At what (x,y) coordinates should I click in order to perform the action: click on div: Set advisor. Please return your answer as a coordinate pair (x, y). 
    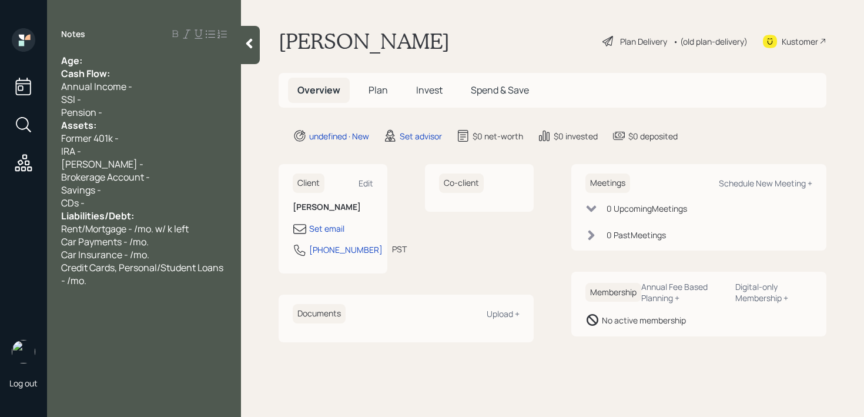
    Looking at the image, I should click on (421, 136).